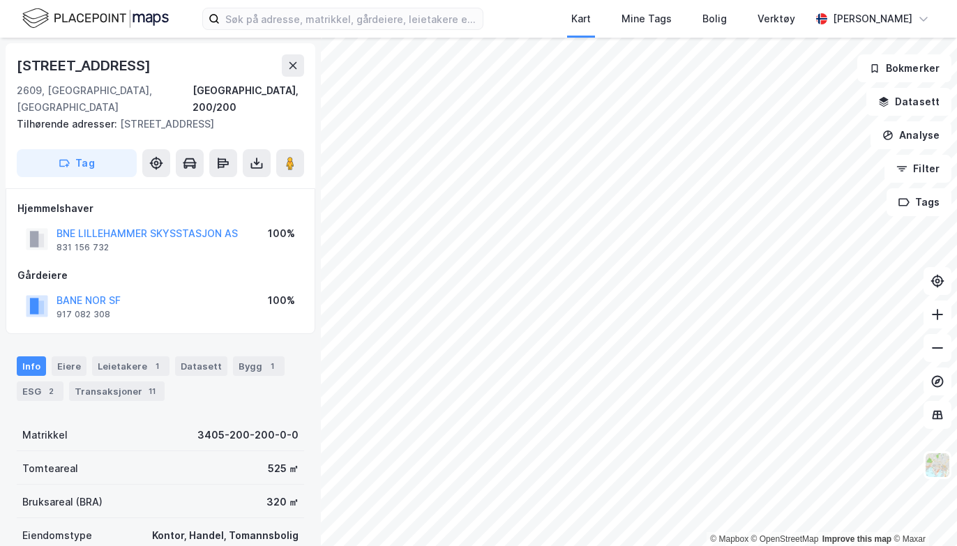 The image size is (957, 546). What do you see at coordinates (201, 366) in the screenshot?
I see `div: Datasett` at bounding box center [201, 366].